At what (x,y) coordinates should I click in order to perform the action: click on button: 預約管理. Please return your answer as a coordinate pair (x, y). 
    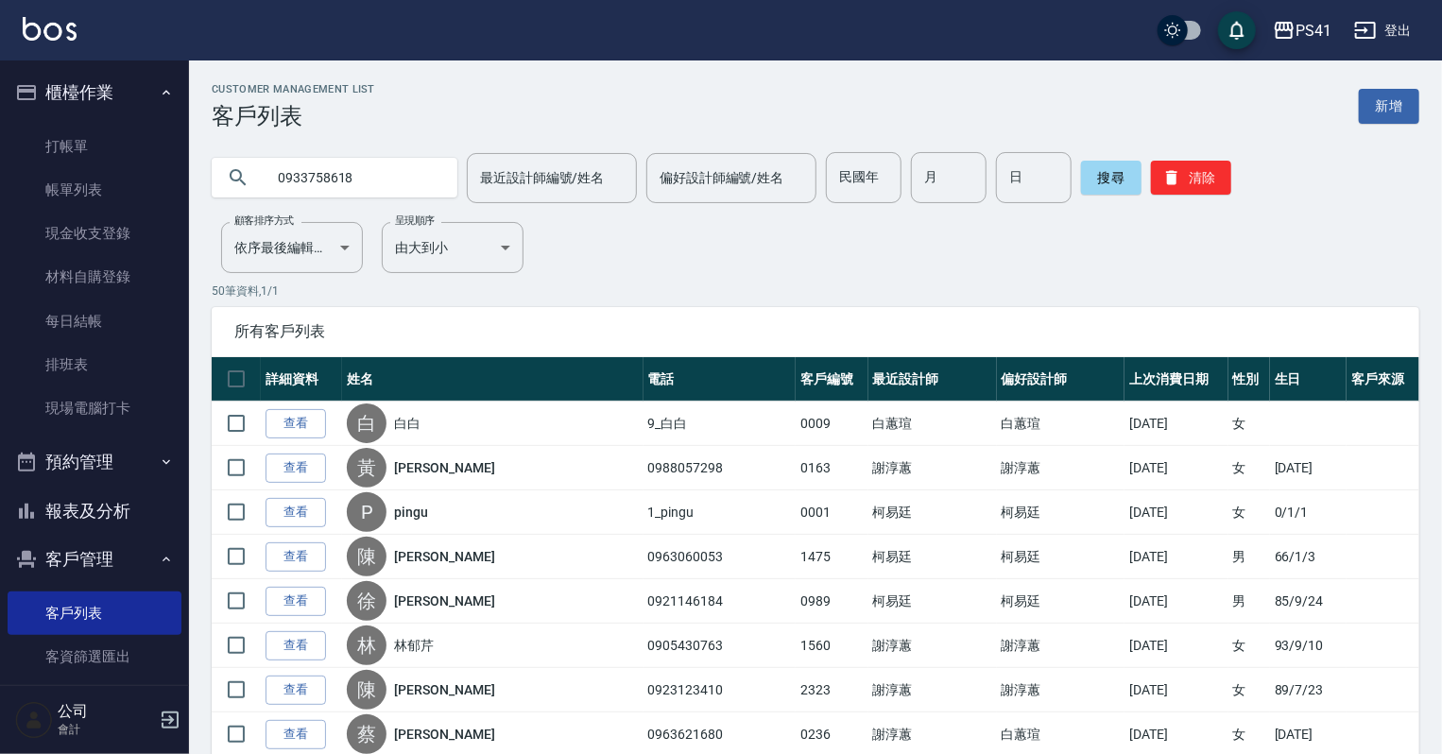
    Looking at the image, I should click on (94, 462).